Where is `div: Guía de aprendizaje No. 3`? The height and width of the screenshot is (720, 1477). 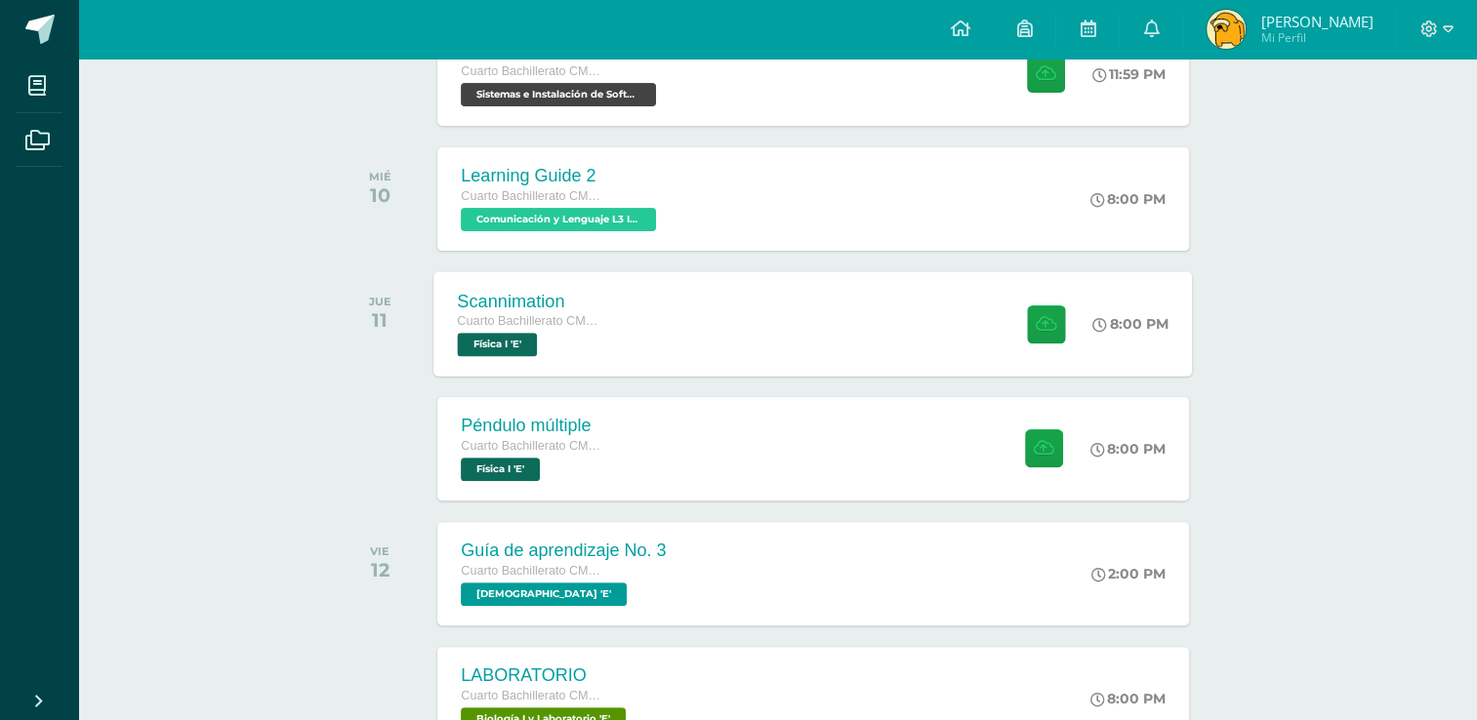 div: Guía de aprendizaje No. 3 is located at coordinates (563, 550).